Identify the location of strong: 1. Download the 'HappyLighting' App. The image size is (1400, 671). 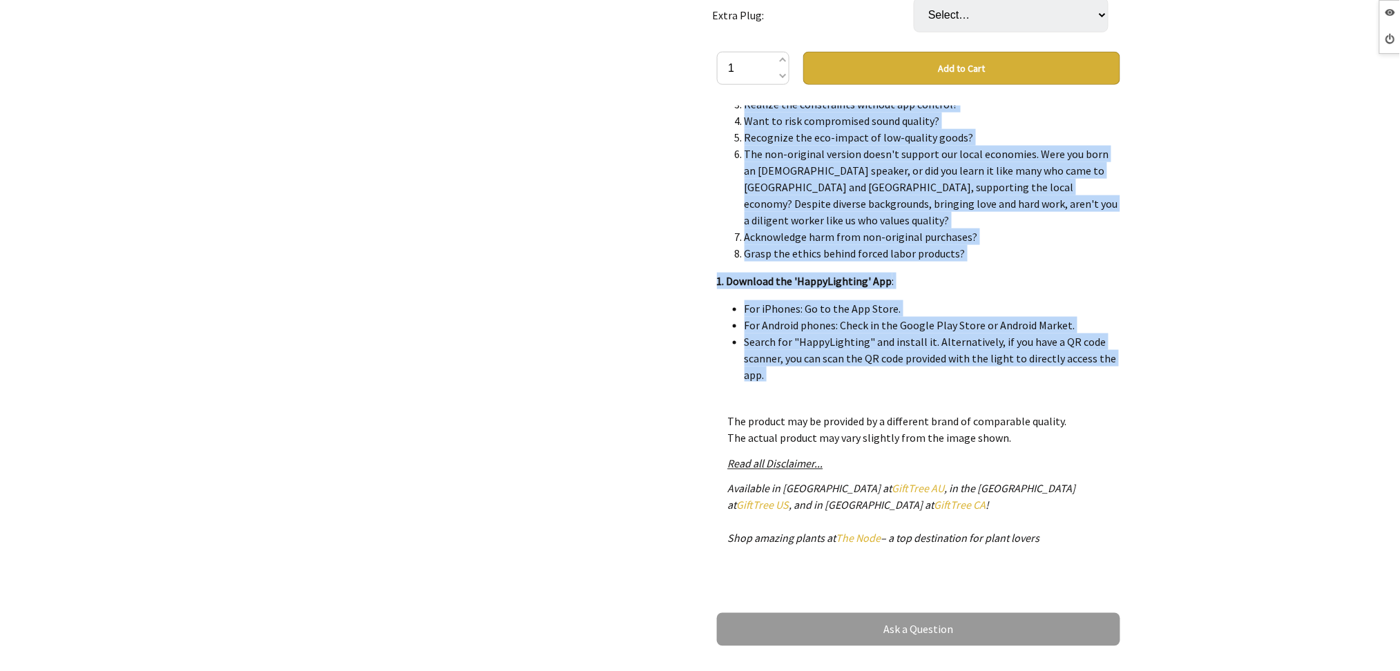
(804, 281).